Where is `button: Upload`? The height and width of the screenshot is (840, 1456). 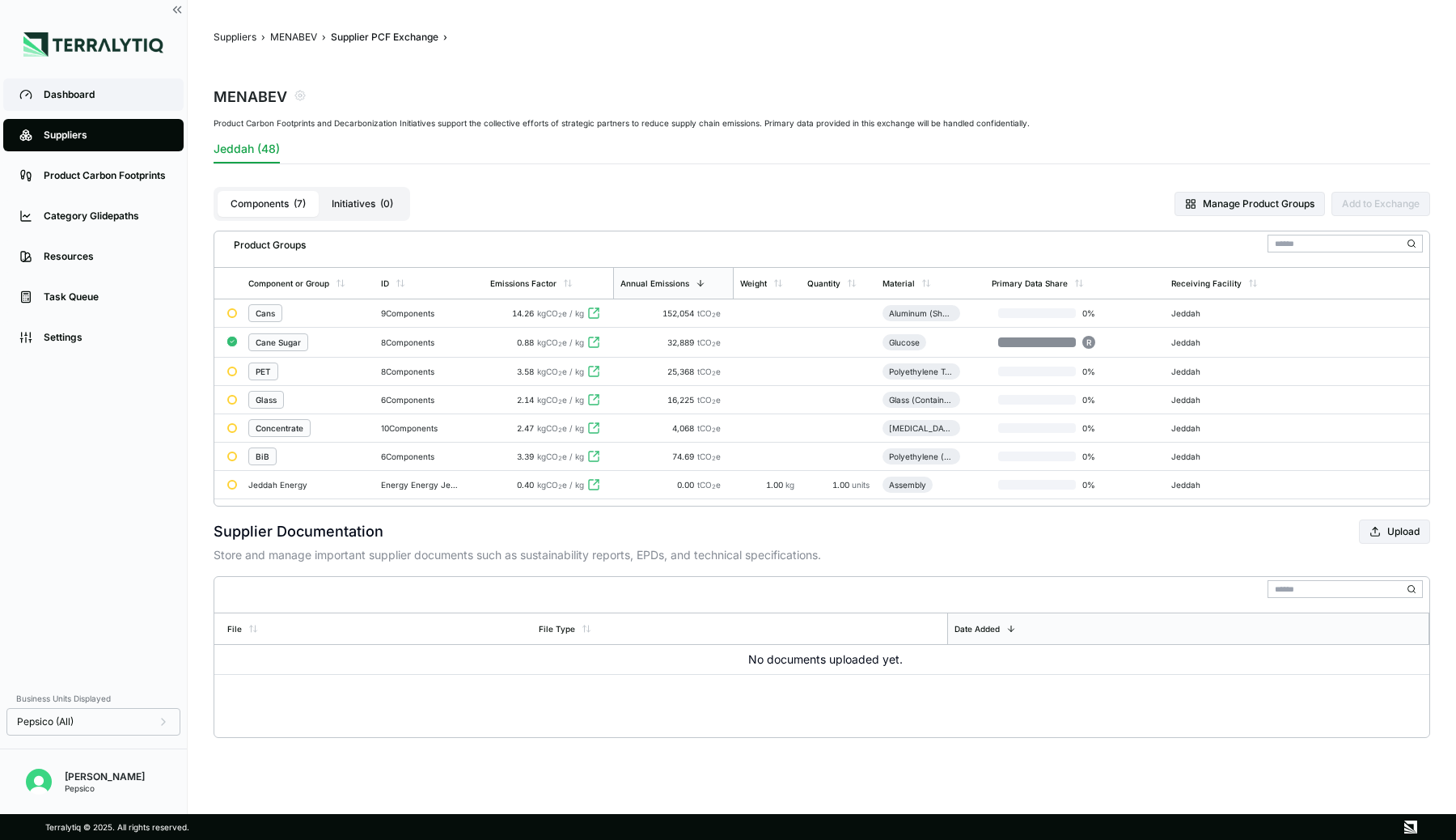 button: Upload is located at coordinates (1394, 532).